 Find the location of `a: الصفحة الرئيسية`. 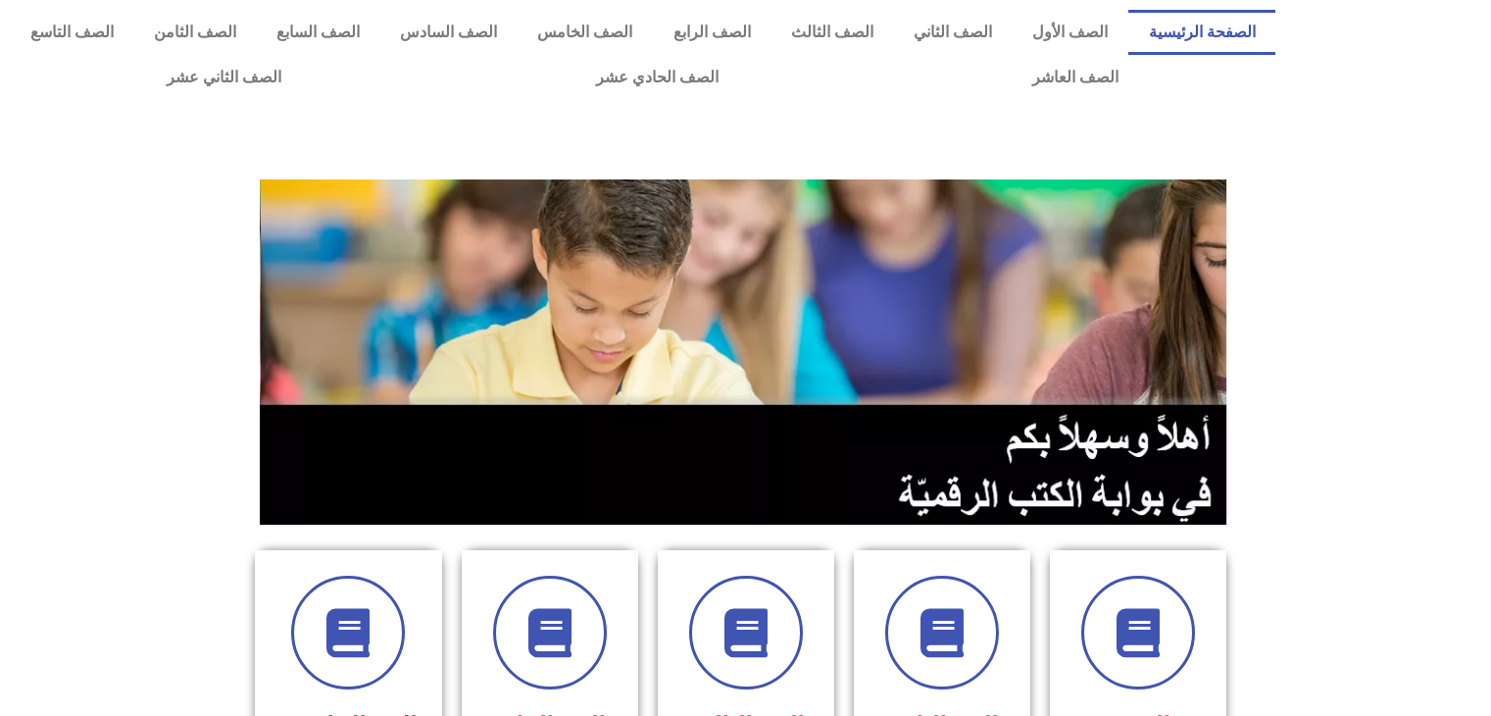

a: الصفحة الرئيسية is located at coordinates (1202, 32).